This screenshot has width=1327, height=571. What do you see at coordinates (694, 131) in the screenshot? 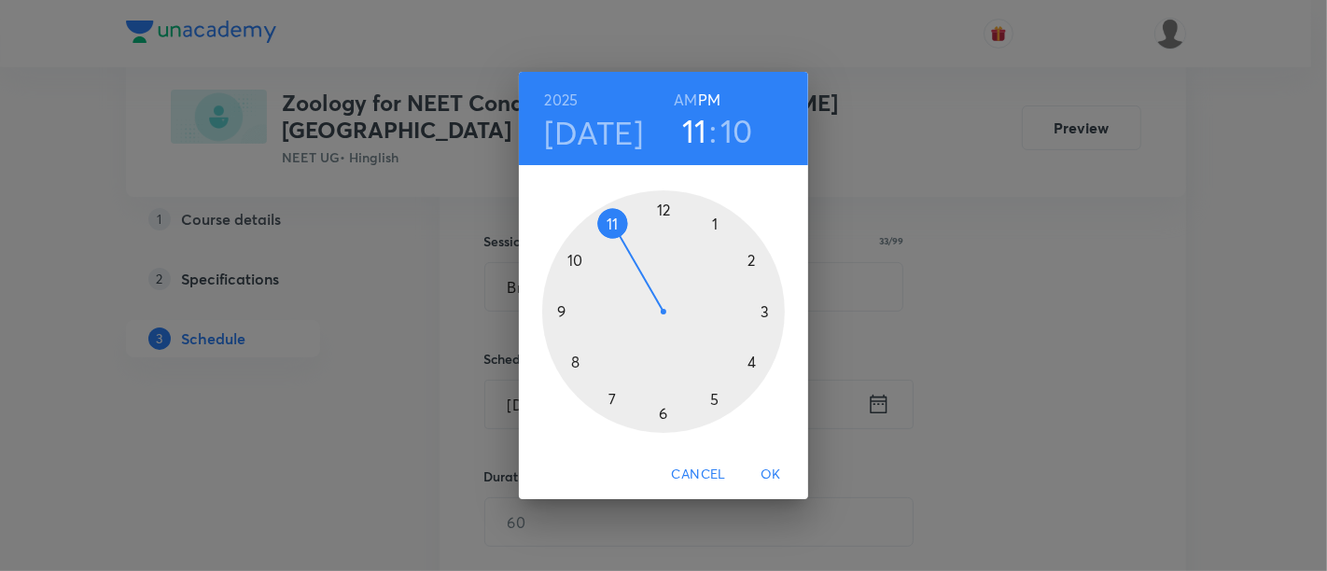
I see `h3: 11` at bounding box center [694, 131].